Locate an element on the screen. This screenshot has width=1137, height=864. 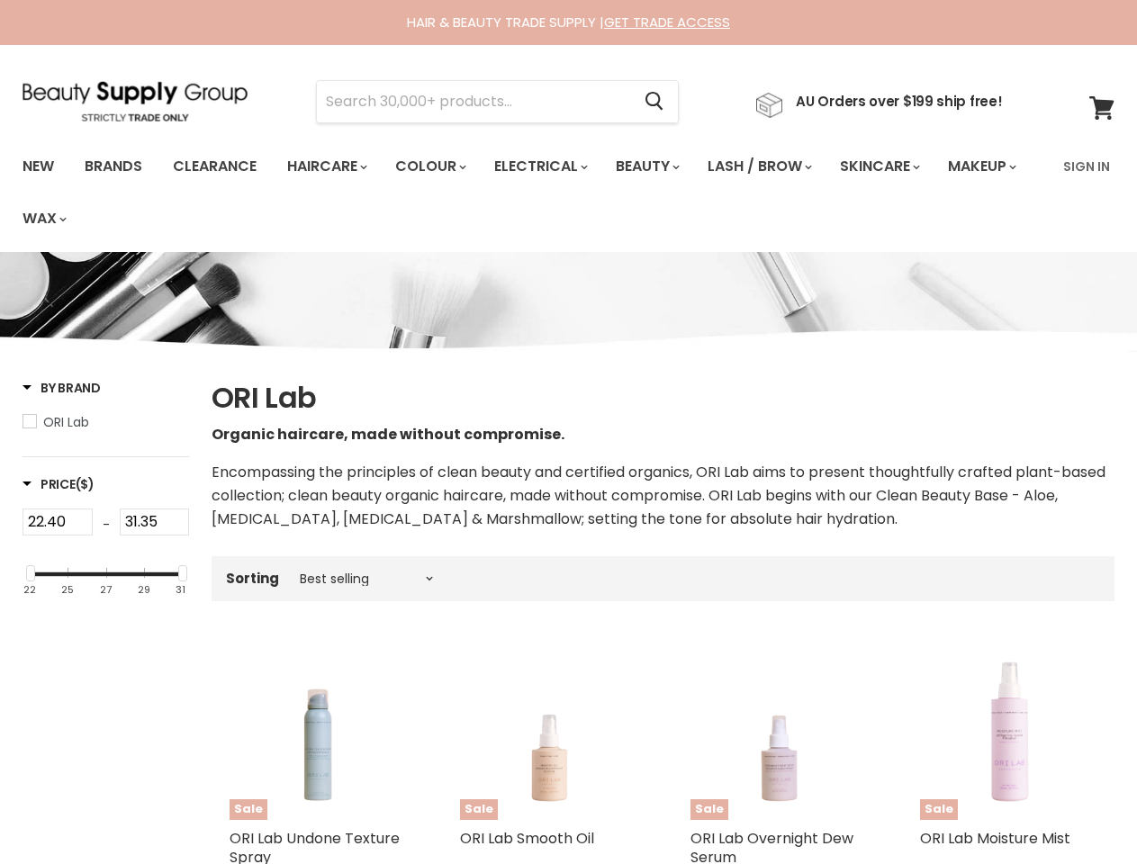
a: ORI Lab Moisture MistSale is located at coordinates (1008, 733).